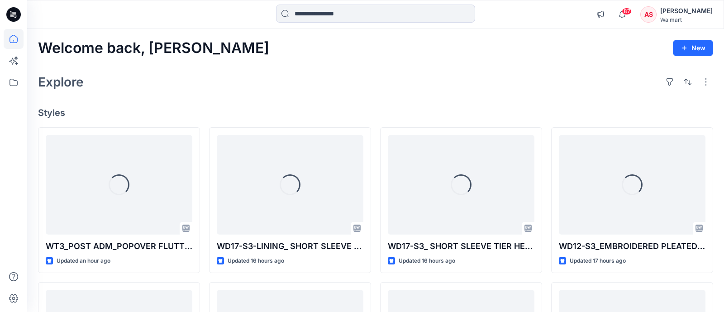  Describe the element at coordinates (119, 246) in the screenshot. I see `p: WT3_POST ADM_POPOVER FLUTTER TOP` at that location.